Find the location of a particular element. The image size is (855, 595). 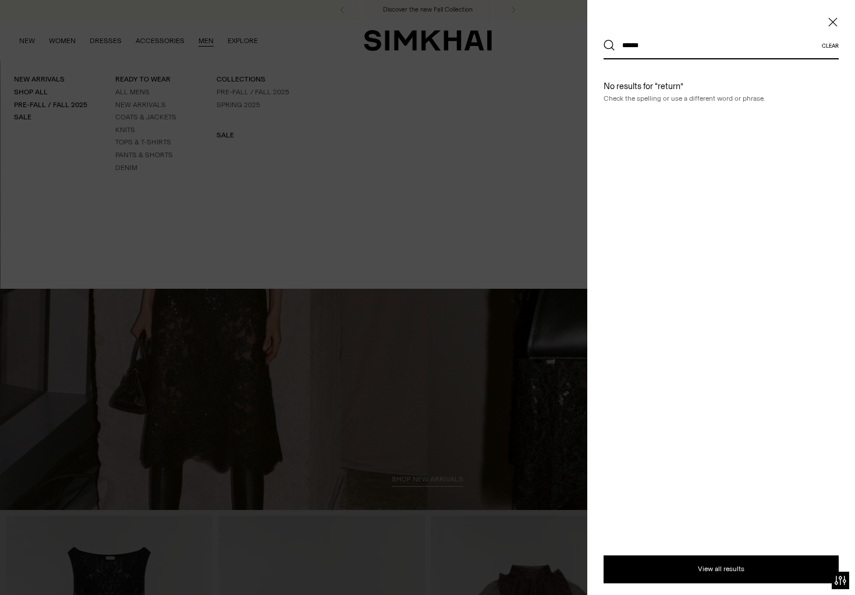

button: View all results is located at coordinates (721, 569).